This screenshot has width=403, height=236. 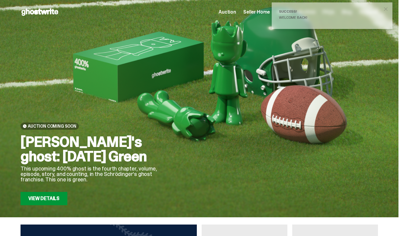 I want to click on p: This upcoming 400% ghost is the fourth chapter, volume, episode, story, and counting, in the Schr..., so click(x=93, y=174).